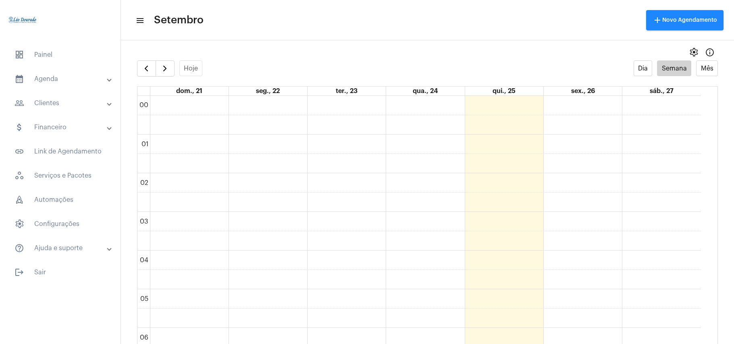 This screenshot has height=344, width=734. What do you see at coordinates (694, 52) in the screenshot?
I see `button: settings` at bounding box center [694, 52].